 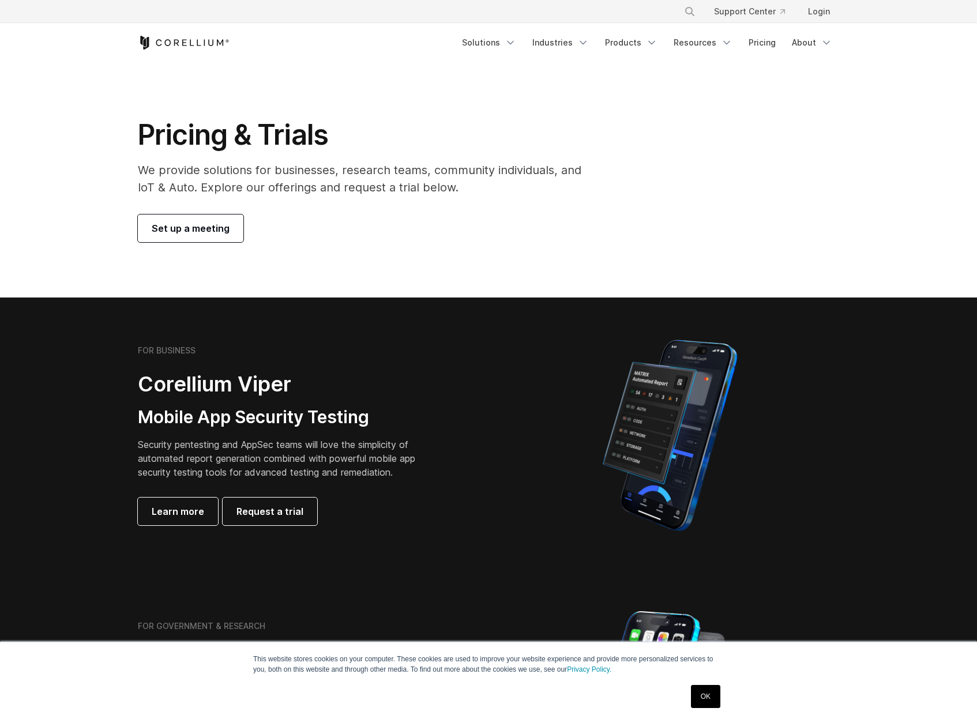 I want to click on p: This website stores cookies on your computer. These cookies are used to improve your website expe..., so click(x=488, y=664).